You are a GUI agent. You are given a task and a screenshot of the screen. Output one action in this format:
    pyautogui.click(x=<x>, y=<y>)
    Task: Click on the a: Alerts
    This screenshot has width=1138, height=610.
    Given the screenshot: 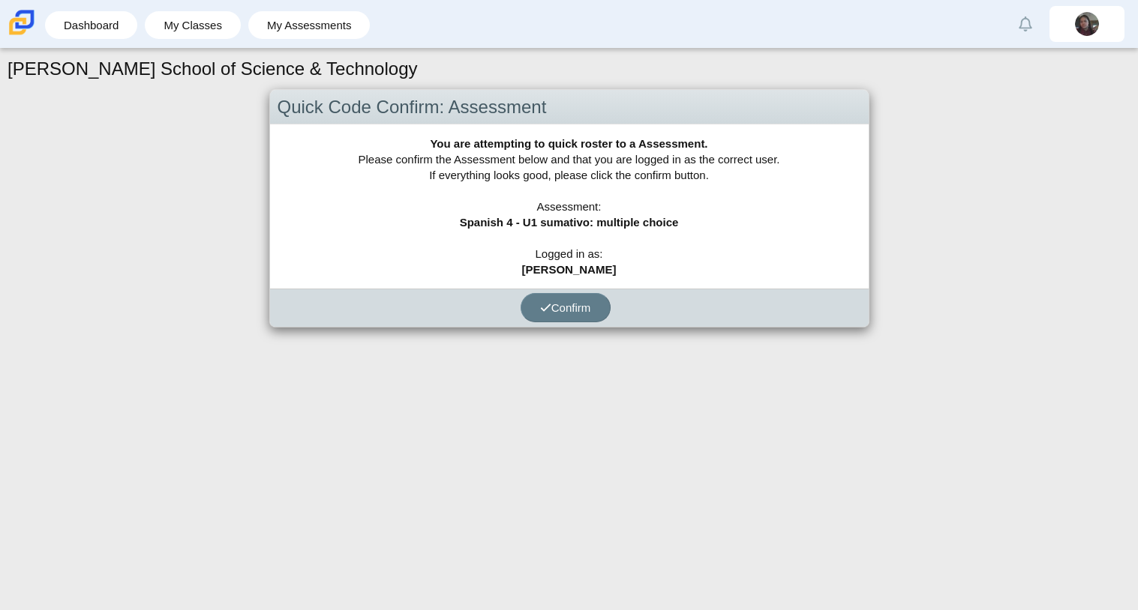 What is the action you would take?
    pyautogui.click(x=1025, y=24)
    